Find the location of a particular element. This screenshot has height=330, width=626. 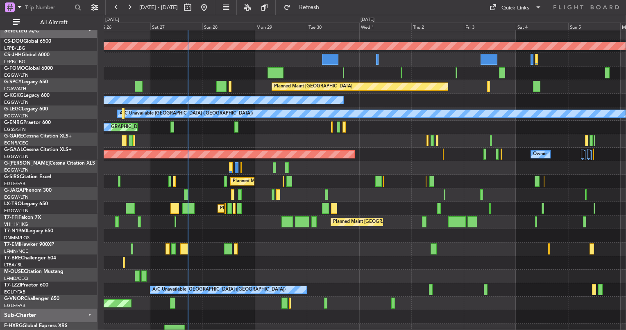

div: Owner is located at coordinates (540, 154).